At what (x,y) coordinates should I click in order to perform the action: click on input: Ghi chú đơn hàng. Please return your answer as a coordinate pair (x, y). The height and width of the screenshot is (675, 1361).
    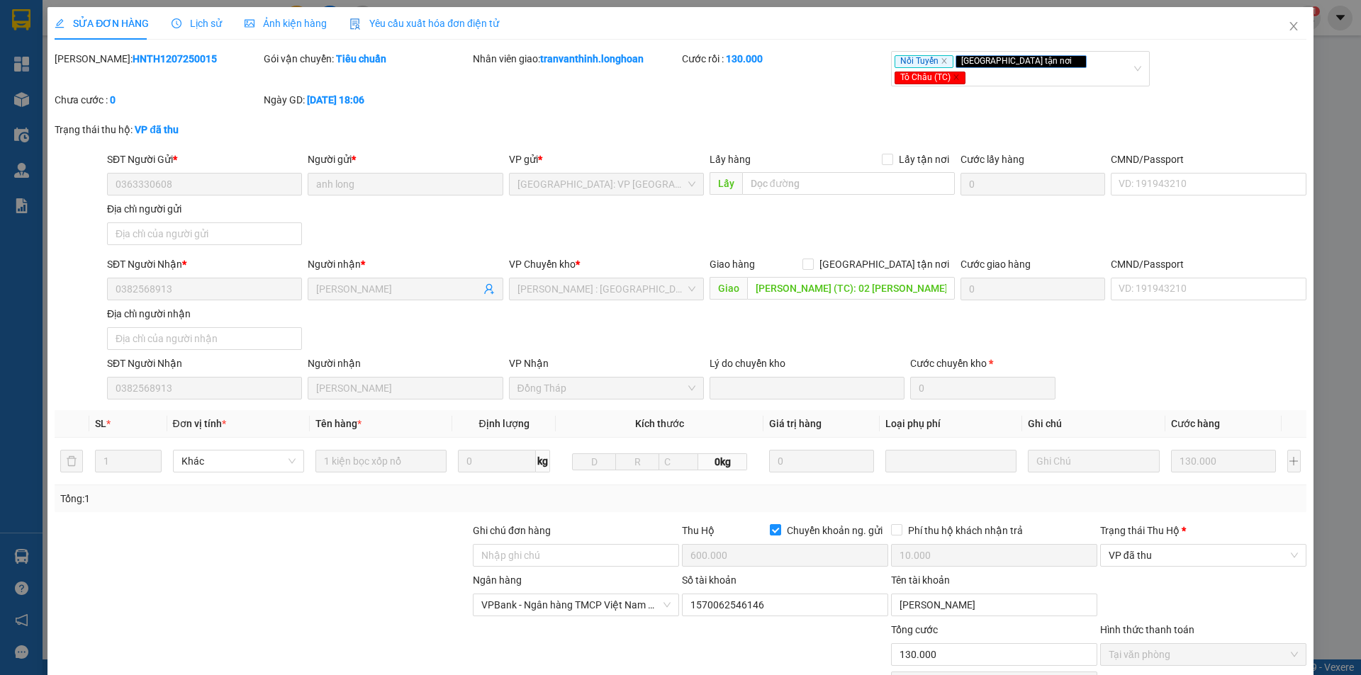
    Looking at the image, I should click on (576, 556).